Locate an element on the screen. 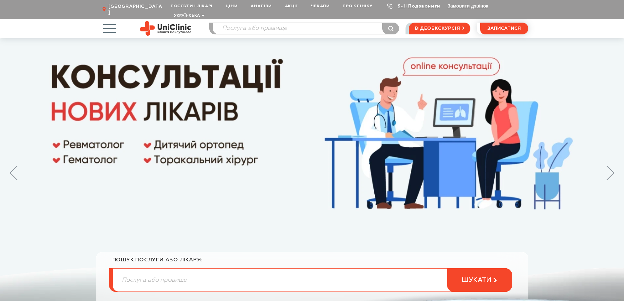  button: Замовити дзвінок is located at coordinates (467, 6).